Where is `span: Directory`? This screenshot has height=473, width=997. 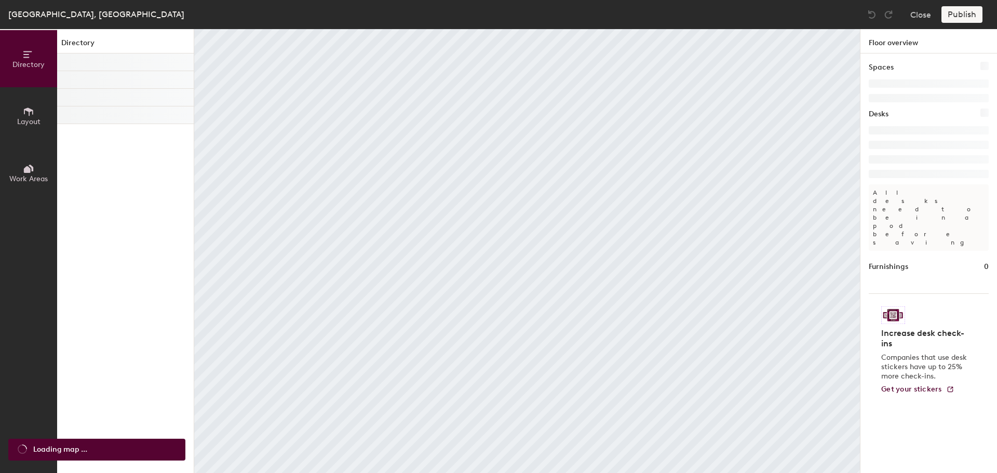
span: Directory is located at coordinates (29, 64).